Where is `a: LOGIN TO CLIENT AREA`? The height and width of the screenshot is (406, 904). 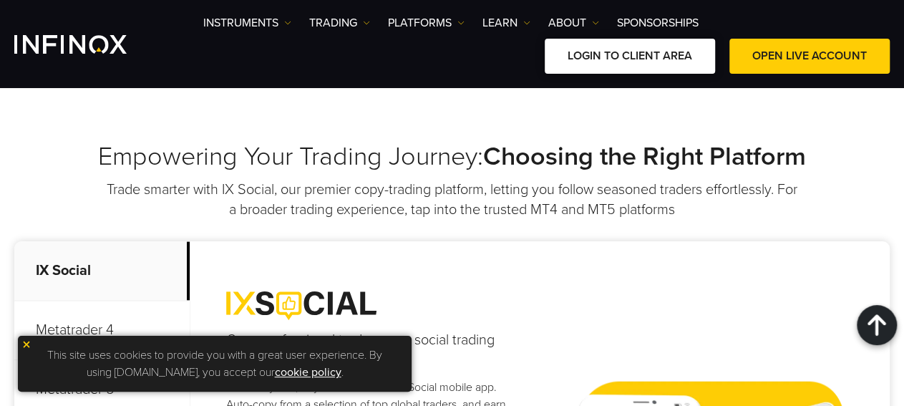 a: LOGIN TO CLIENT AREA is located at coordinates (630, 56).